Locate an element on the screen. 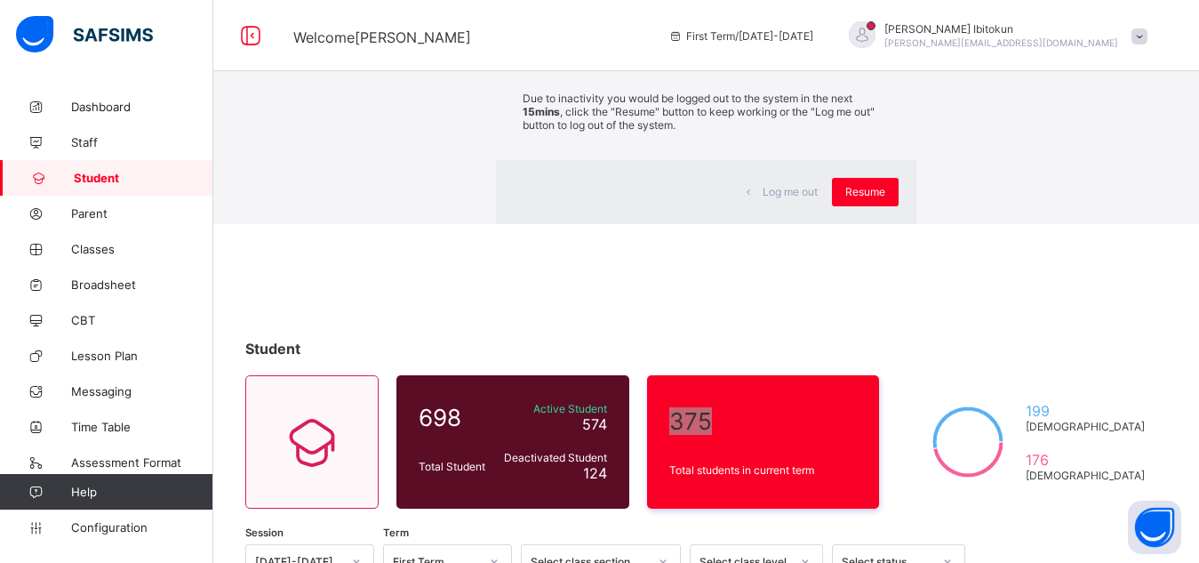  span: Total students in current term is located at coordinates (764, 469).